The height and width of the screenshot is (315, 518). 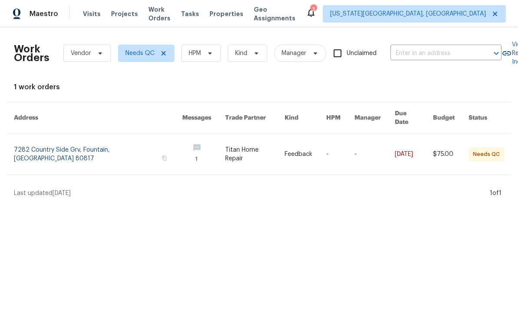 I want to click on th: Budget, so click(x=444, y=118).